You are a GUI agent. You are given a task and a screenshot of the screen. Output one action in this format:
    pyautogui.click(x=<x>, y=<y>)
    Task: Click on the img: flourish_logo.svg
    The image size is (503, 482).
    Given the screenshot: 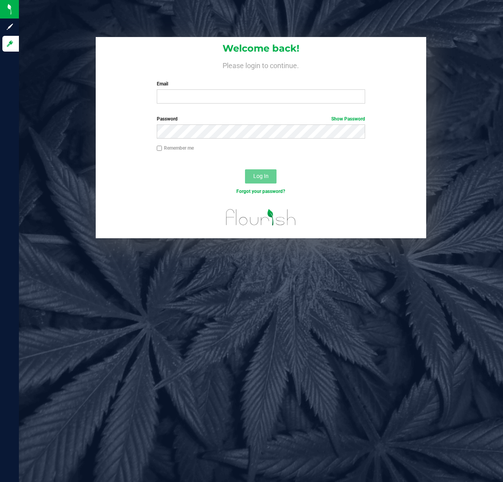 What is the action you would take?
    pyautogui.click(x=261, y=218)
    